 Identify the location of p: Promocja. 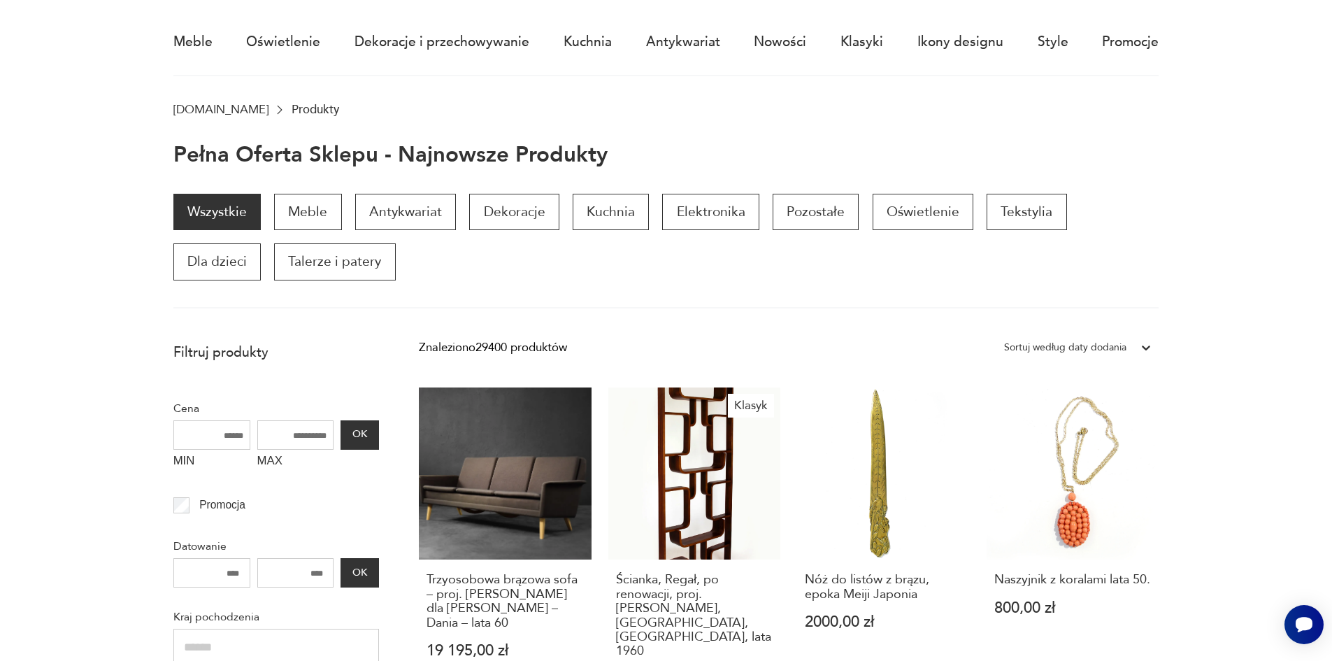
(222, 505).